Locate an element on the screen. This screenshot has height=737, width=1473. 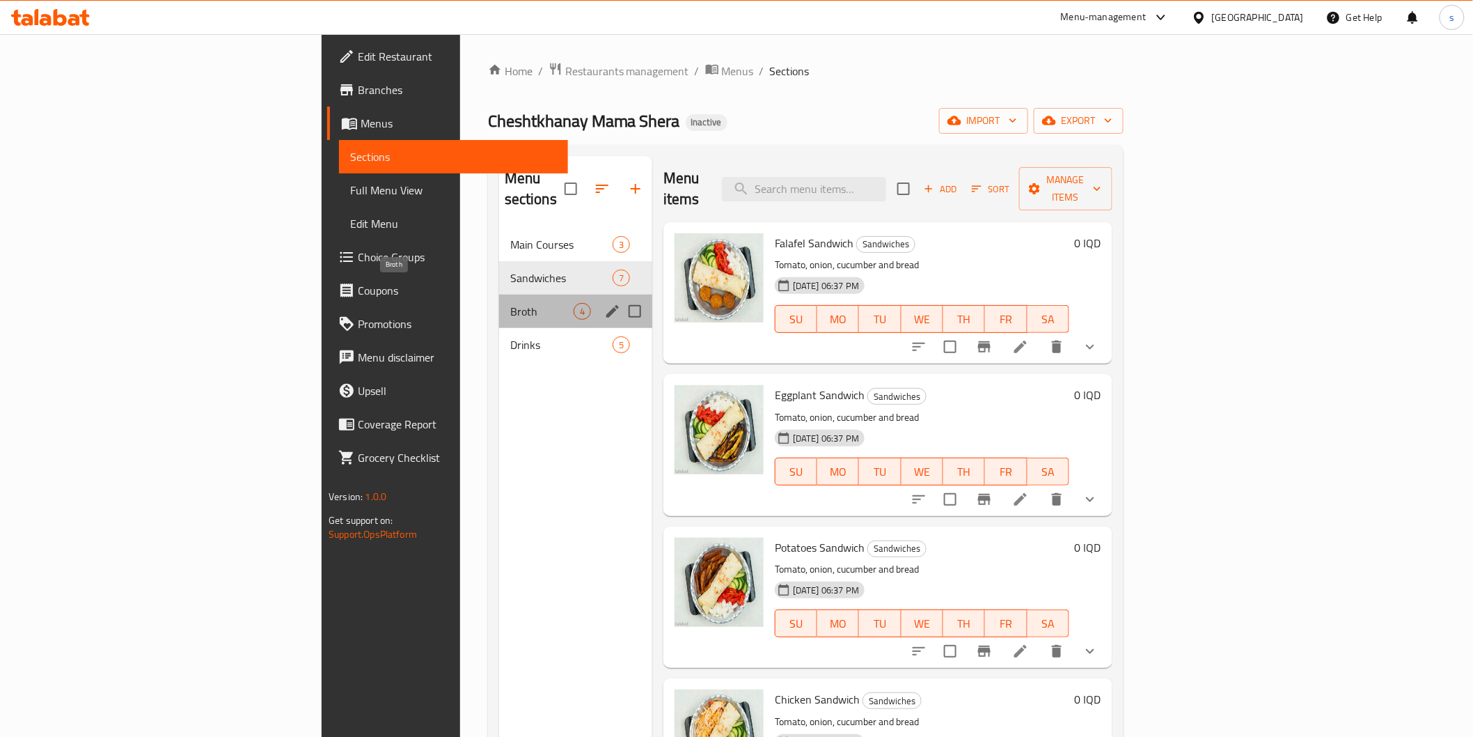
div: Menu-management is located at coordinates (1104, 17).